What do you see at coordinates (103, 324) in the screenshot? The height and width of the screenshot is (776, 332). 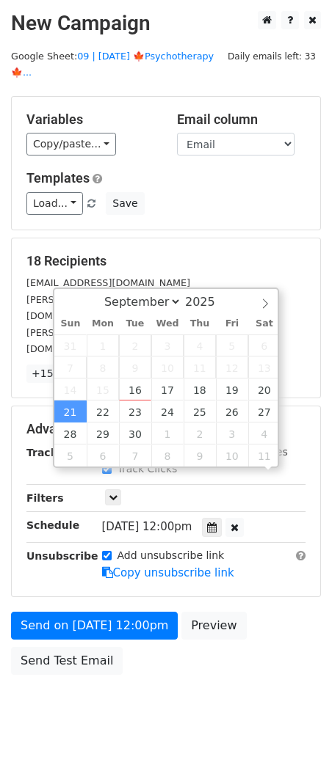 I see `span: Mon` at bounding box center [103, 324].